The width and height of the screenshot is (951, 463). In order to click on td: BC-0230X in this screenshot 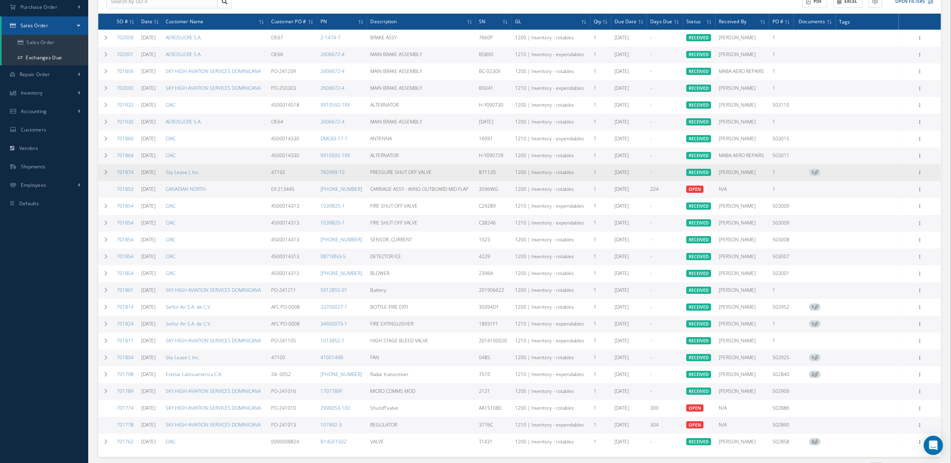, I will do `click(494, 72)`.